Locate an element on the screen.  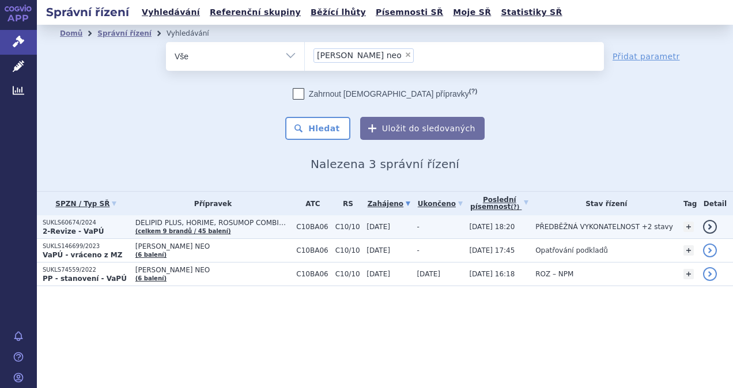
a: Referenční skupiny is located at coordinates (255, 12).